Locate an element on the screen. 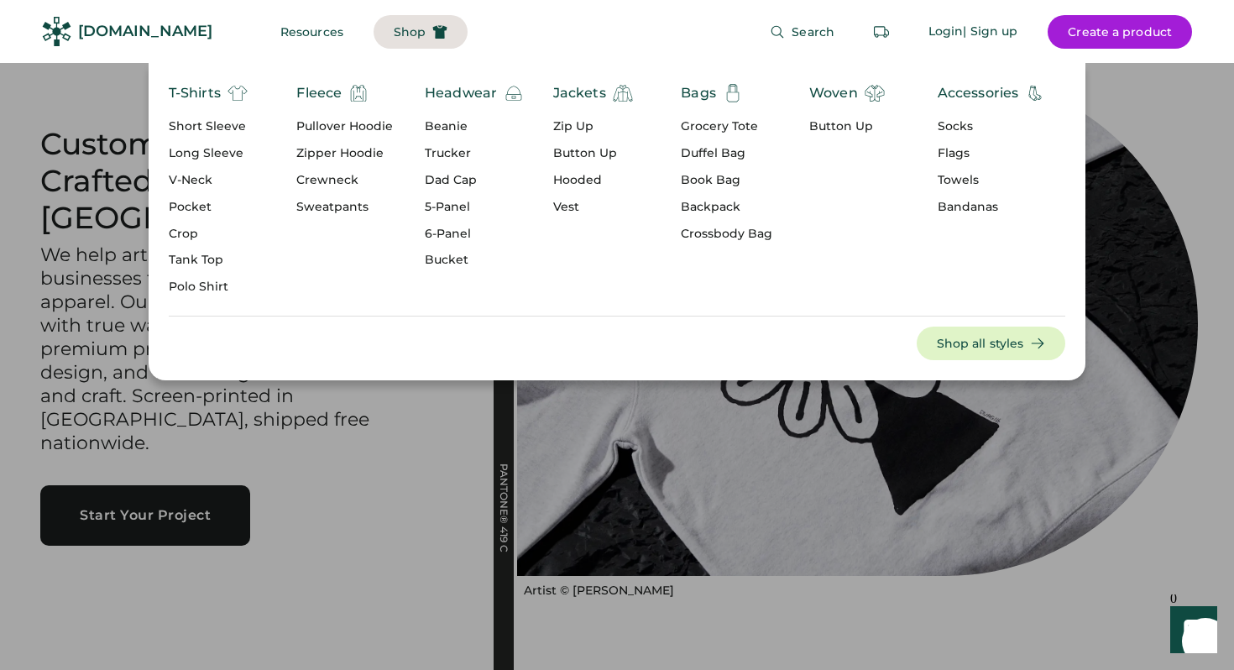 The width and height of the screenshot is (1234, 670). div: Book Bag is located at coordinates (726, 180).